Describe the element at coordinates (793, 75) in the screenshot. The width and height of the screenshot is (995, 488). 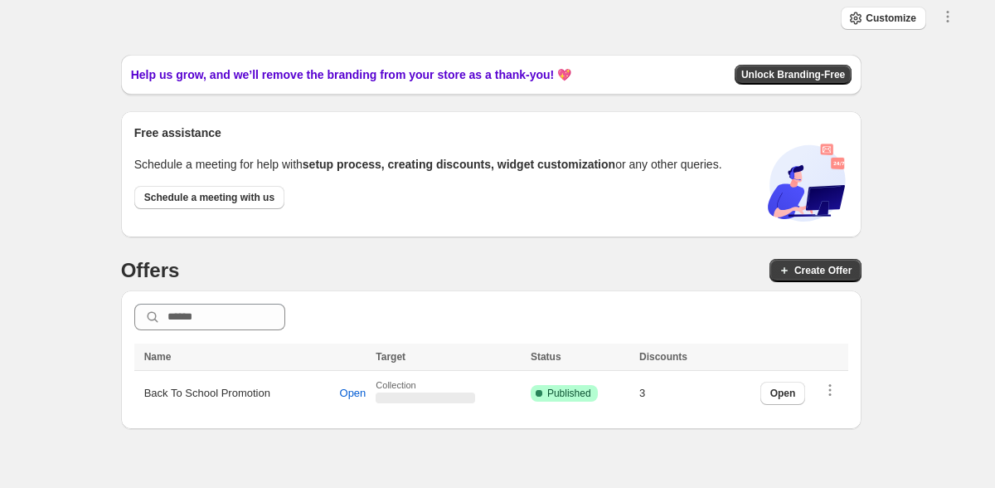
I see `span: Unlock Branding-Free` at that location.